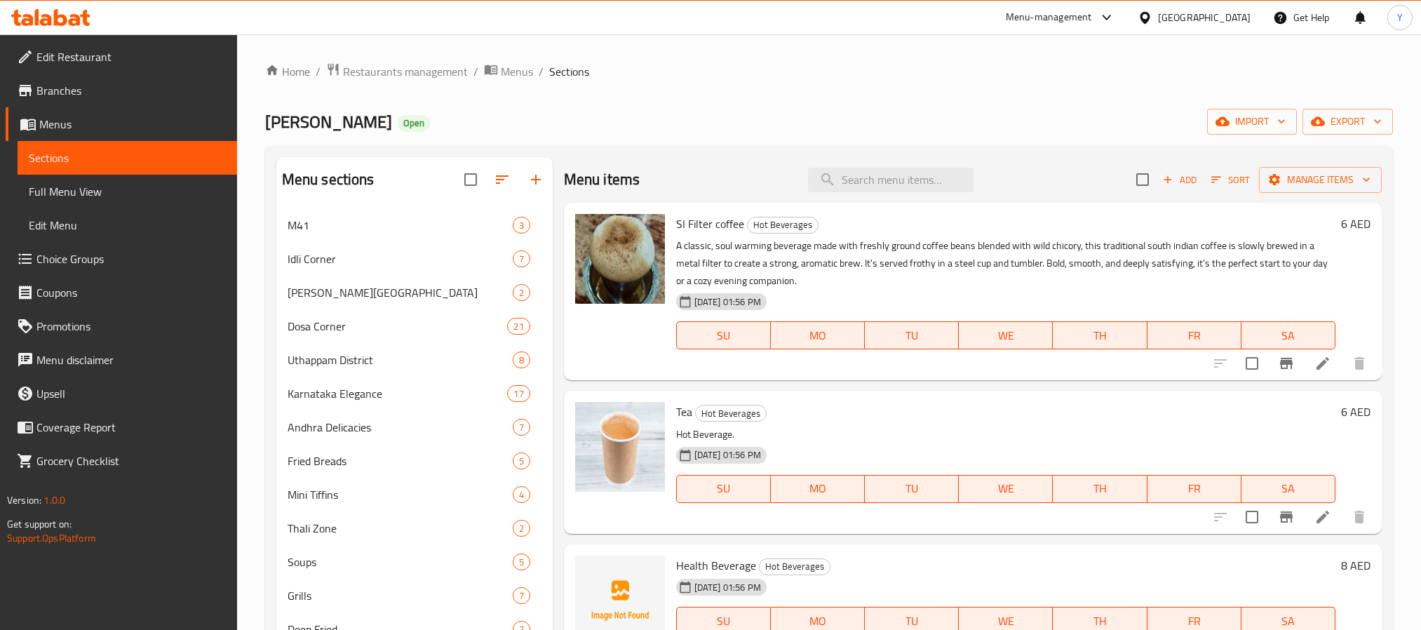 Image resolution: width=1421 pixels, height=630 pixels. I want to click on span: Y, so click(1400, 18).